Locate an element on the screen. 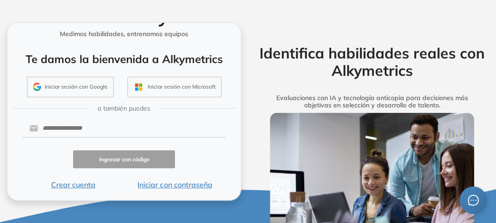 The image size is (496, 223). span: message is located at coordinates (473, 200).